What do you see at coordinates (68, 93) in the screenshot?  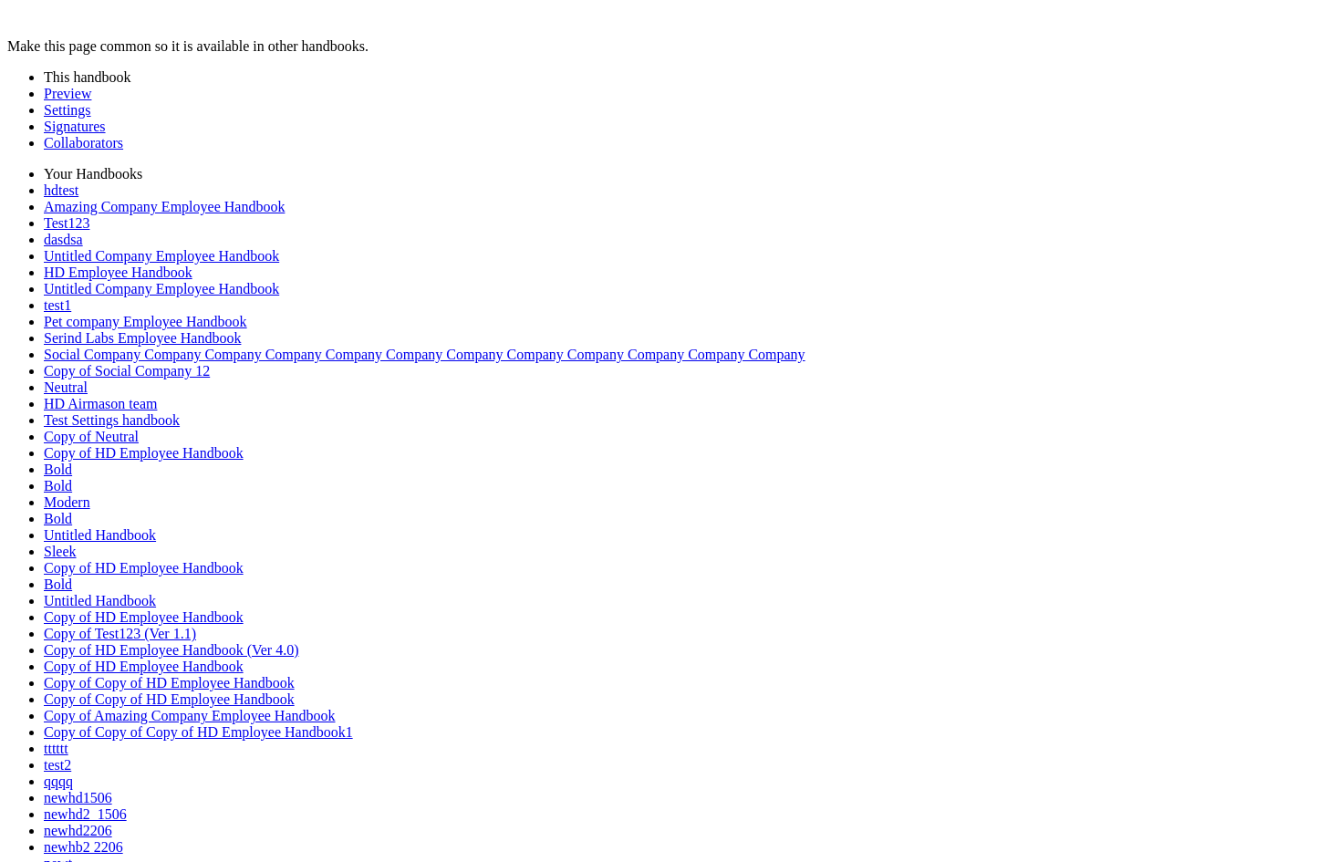 I see `a: Preview` at bounding box center [68, 93].